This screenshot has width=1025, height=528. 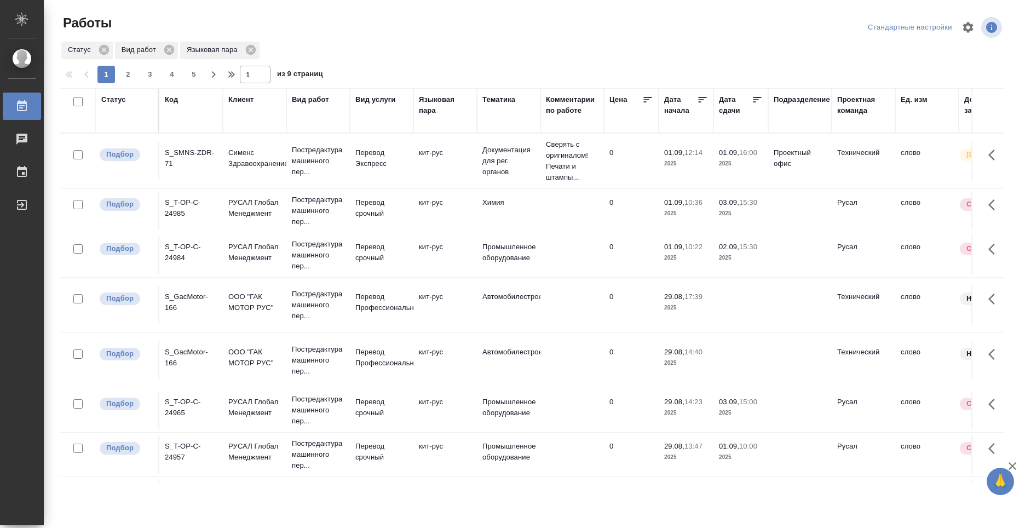 What do you see at coordinates (910, 27) in the screenshot?
I see `div: split button` at bounding box center [910, 27].